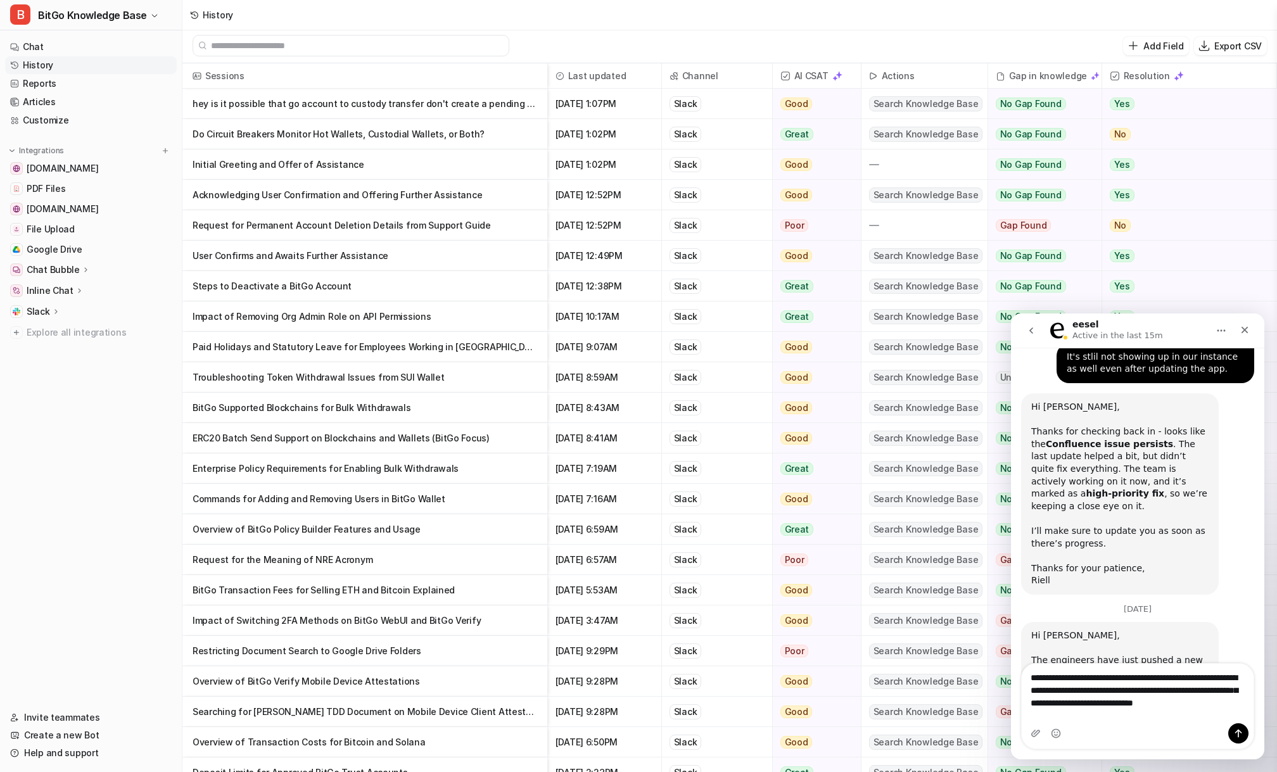 The image size is (1277, 772). I want to click on p: ERC20 Batch Send Support on Blockchains and Wallets (BitGo Focus), so click(365, 438).